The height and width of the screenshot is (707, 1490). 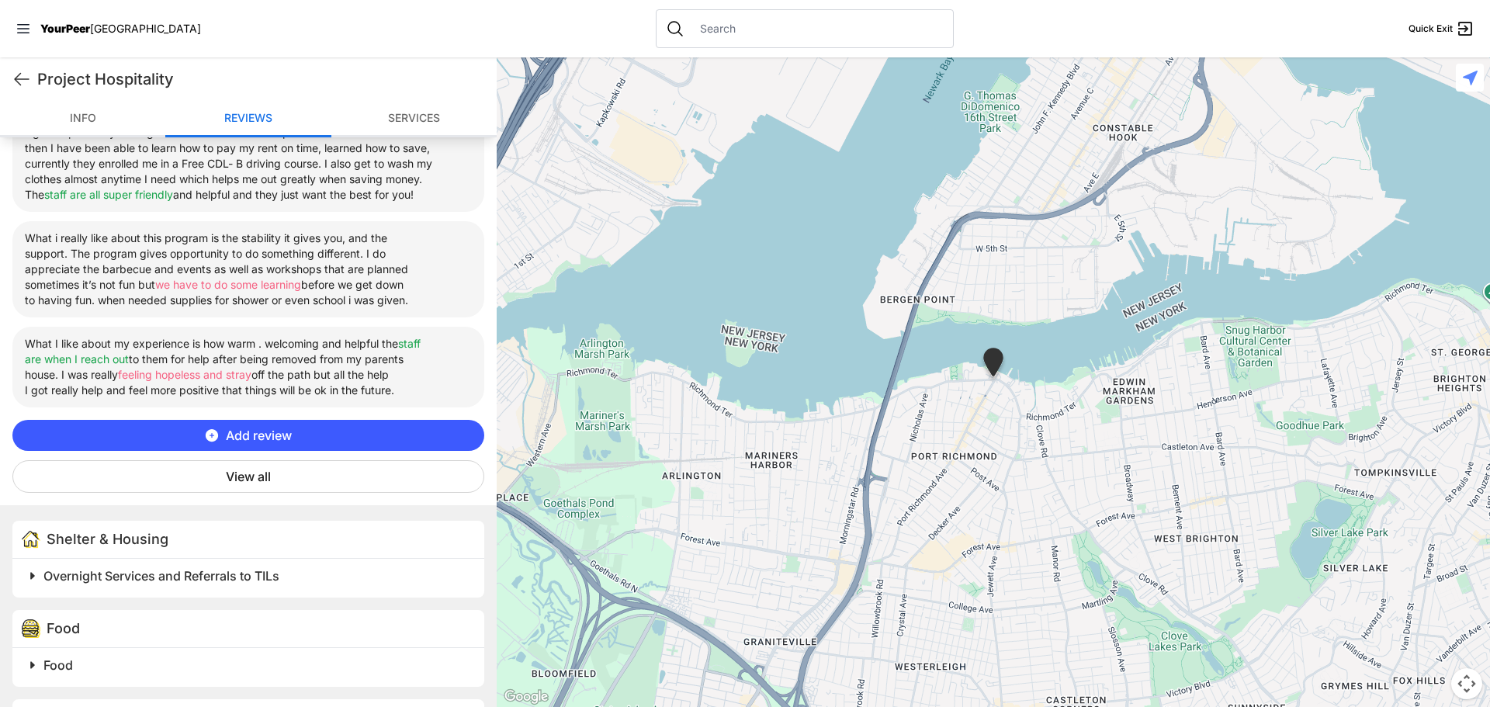 I want to click on li: What I like about my experience is how warm . welcoming and helpful the to them for help after be..., so click(x=248, y=367).